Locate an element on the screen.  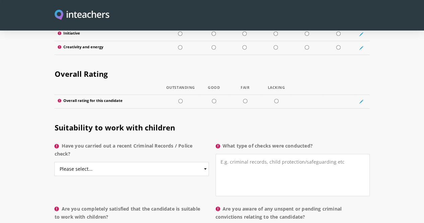
span: Suitability to work with children is located at coordinates (114, 127).